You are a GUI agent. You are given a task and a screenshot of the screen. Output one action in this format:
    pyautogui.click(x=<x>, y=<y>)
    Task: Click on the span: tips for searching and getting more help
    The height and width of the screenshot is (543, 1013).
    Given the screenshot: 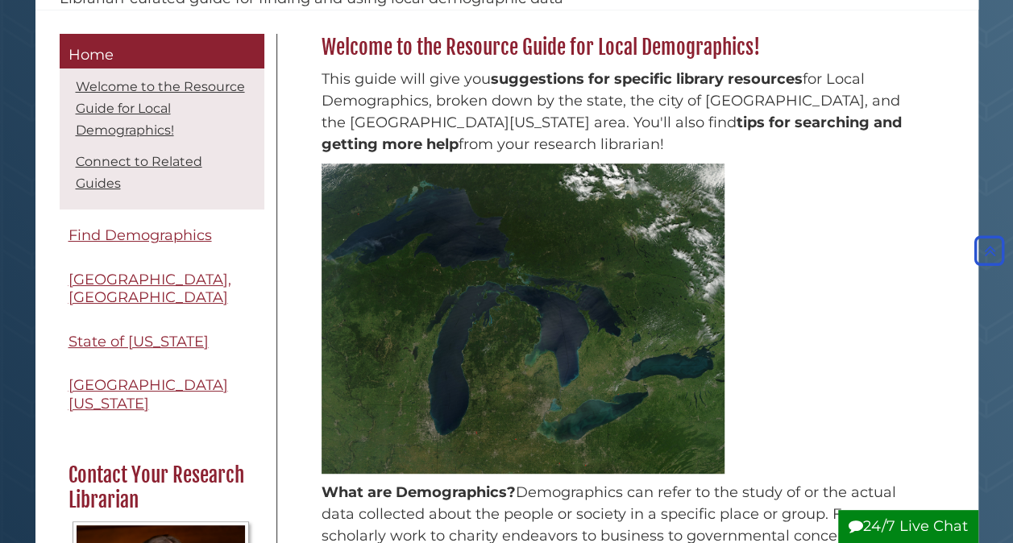 What is the action you would take?
    pyautogui.click(x=612, y=133)
    